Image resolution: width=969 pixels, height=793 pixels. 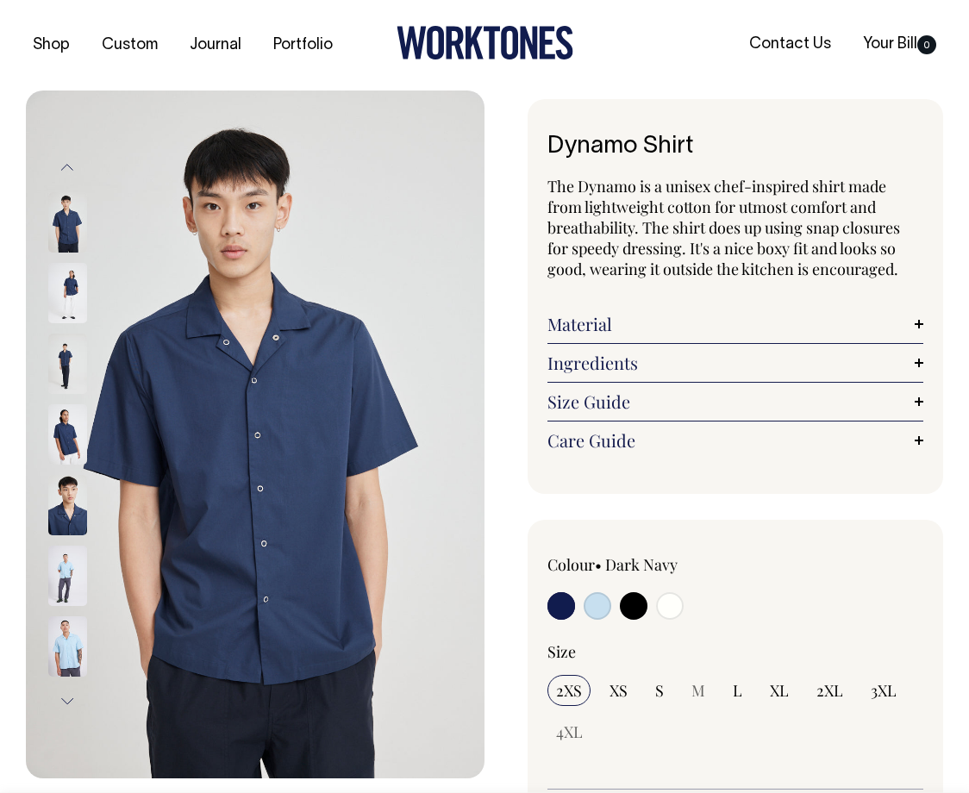 I want to click on input: 2XS, so click(x=569, y=690).